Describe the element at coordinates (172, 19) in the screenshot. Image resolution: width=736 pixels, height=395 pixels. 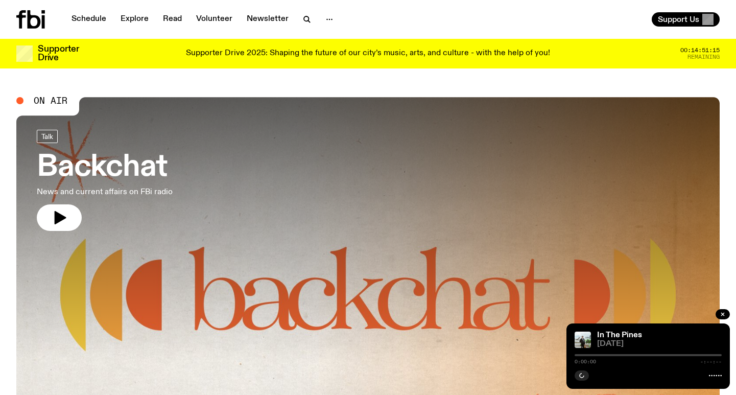
I see `a: Read` at that location.